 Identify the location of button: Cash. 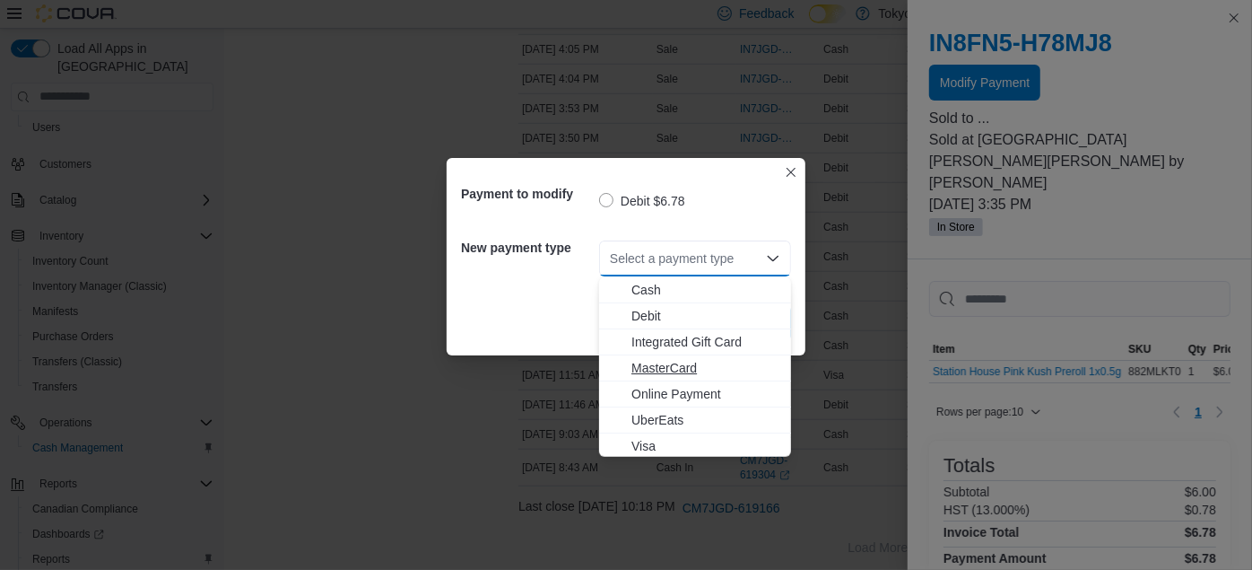
(695, 290).